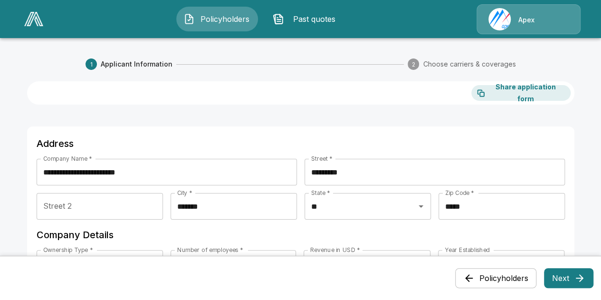 The height and width of the screenshot is (300, 601). Describe the element at coordinates (322, 158) in the screenshot. I see `label: Street *` at that location.